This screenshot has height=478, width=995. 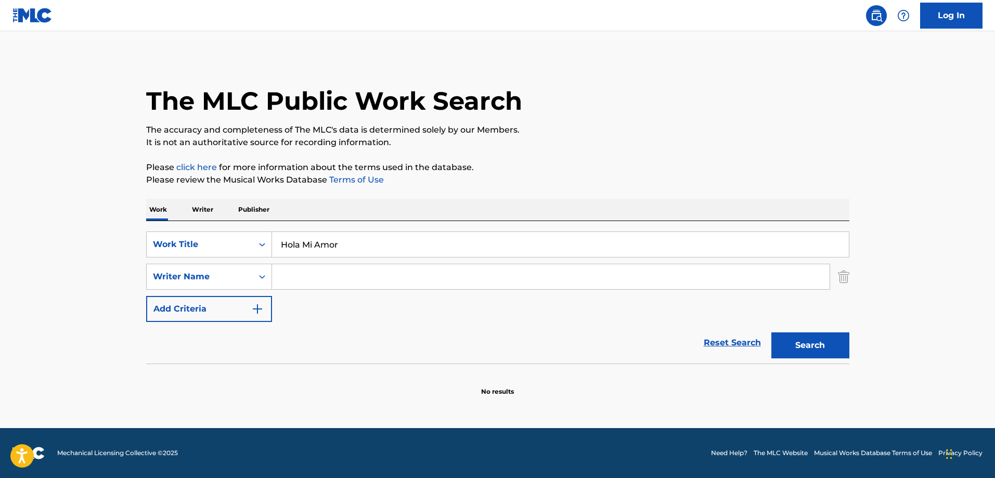 What do you see at coordinates (29, 453) in the screenshot?
I see `img: logo` at bounding box center [29, 453].